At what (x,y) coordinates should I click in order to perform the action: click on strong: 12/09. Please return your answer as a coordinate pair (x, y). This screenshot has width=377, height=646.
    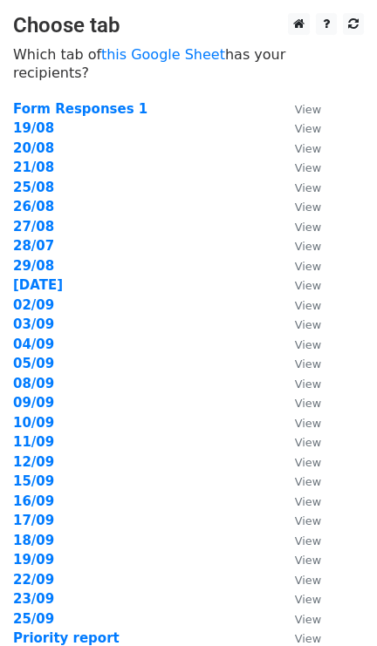
    Looking at the image, I should click on (33, 462).